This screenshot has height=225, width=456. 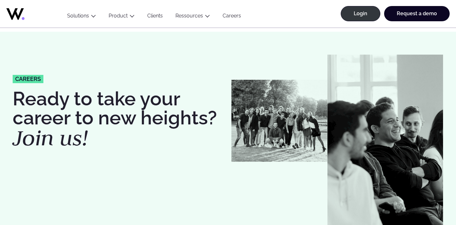 What do you see at coordinates (361, 14) in the screenshot?
I see `a: Login` at bounding box center [361, 14].